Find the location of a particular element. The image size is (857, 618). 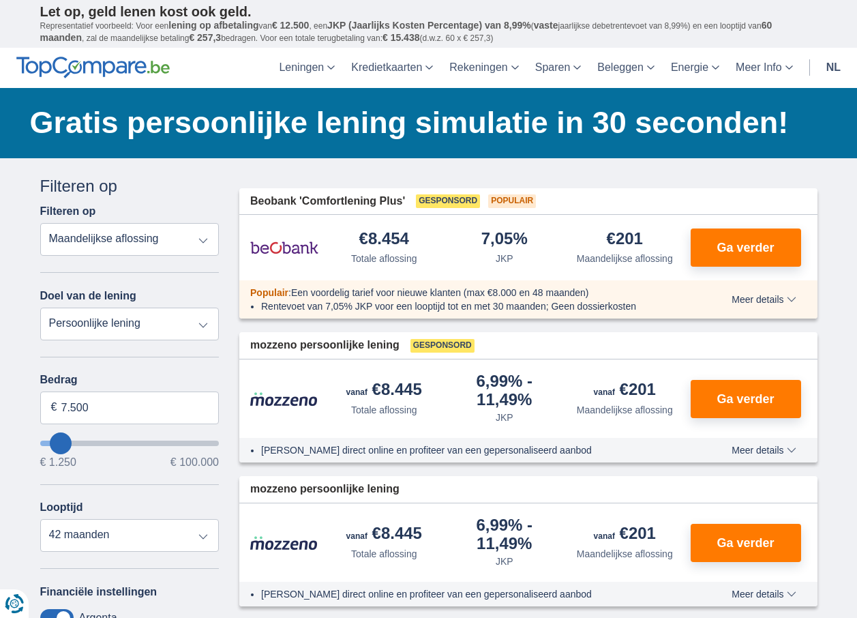

a: Energie is located at coordinates (695, 68).